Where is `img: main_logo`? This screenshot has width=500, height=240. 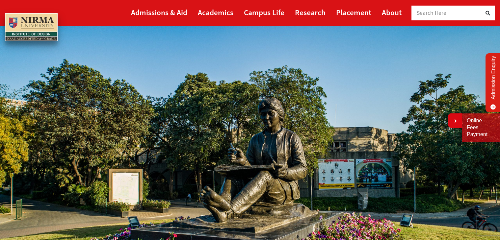 img: main_logo is located at coordinates (31, 27).